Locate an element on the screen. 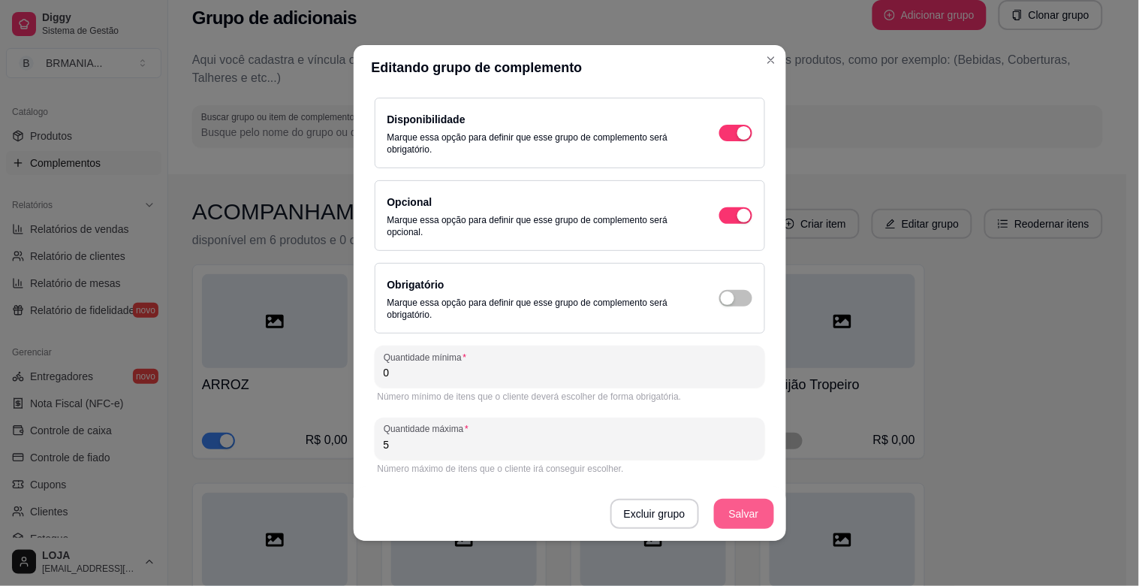 This screenshot has height=586, width=1139. button: Close is located at coordinates (771, 60).